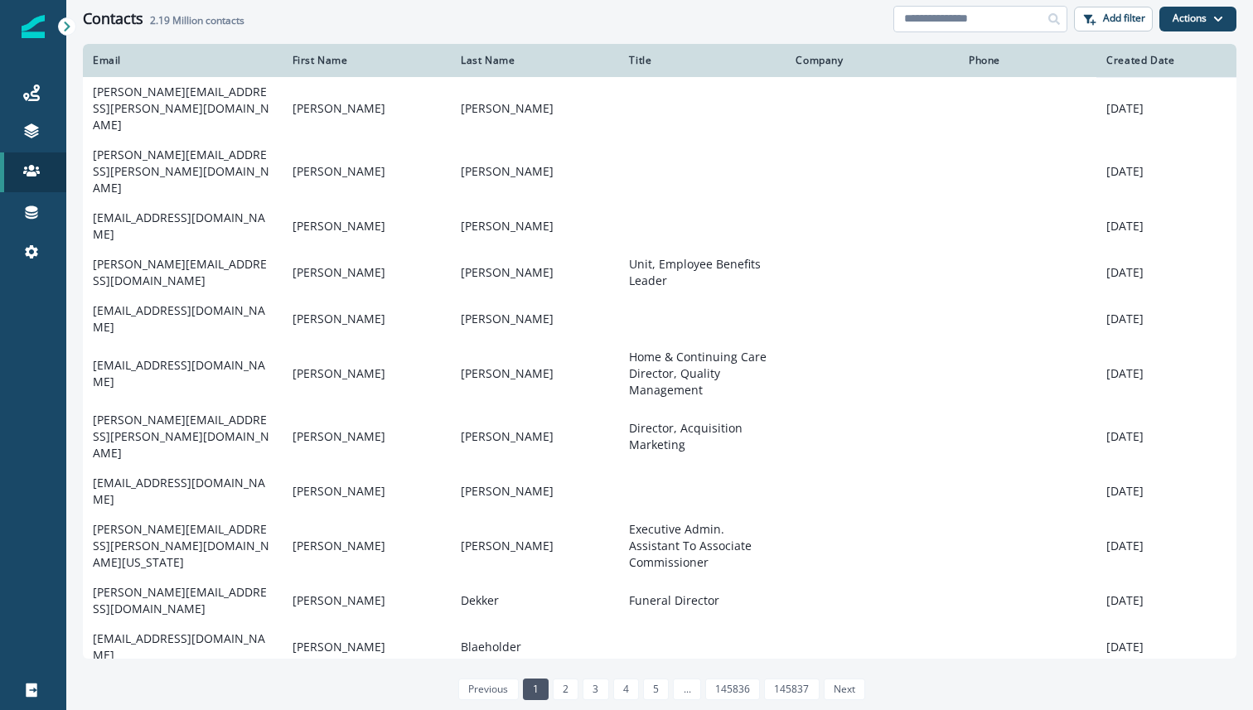 The height and width of the screenshot is (710, 1253). Describe the element at coordinates (626, 690) in the screenshot. I see `a: Page 4` at that location.